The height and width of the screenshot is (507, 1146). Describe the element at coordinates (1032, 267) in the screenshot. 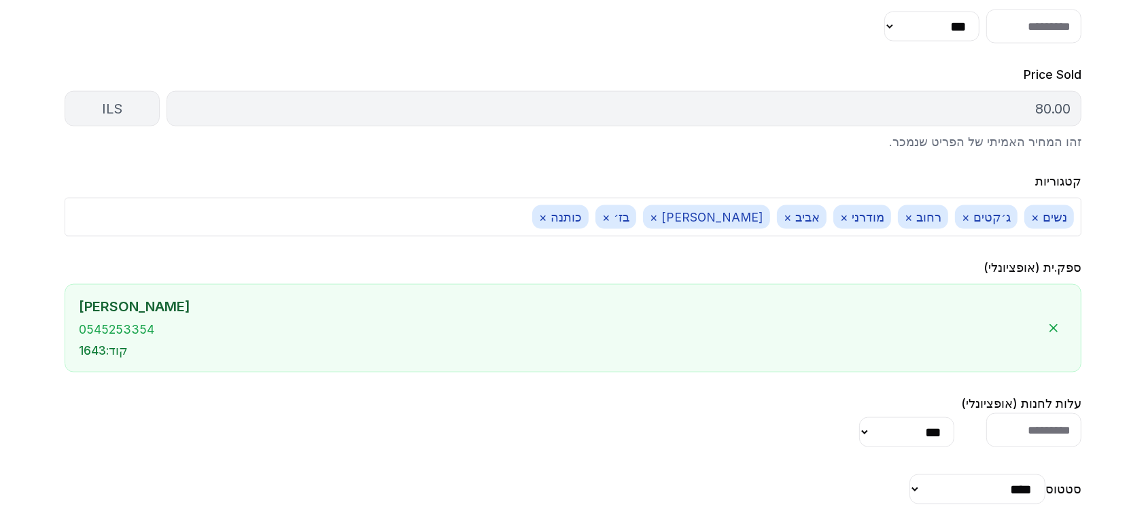

I see `label: ספק.ית (אופציונלי)` at that location.